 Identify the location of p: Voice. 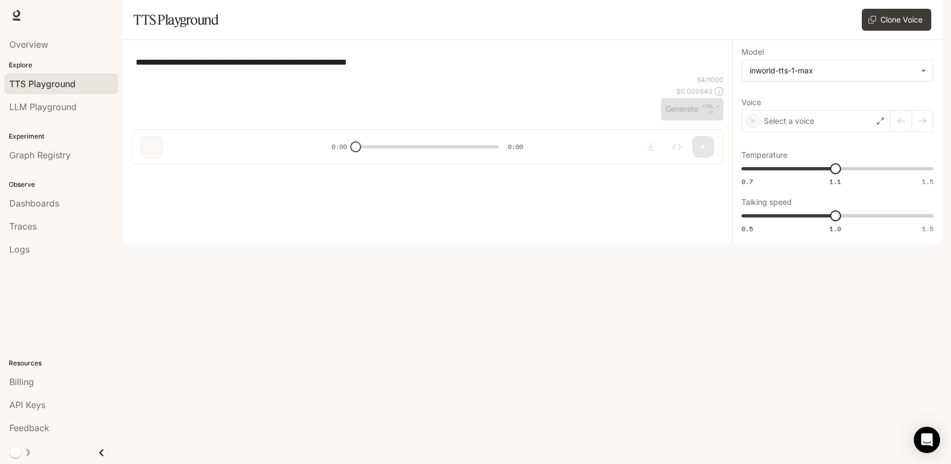
(751, 102).